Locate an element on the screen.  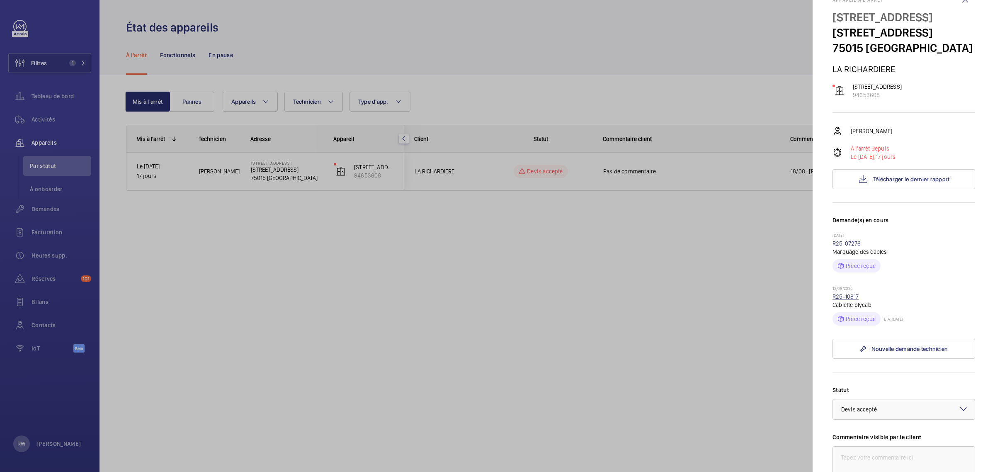
span: Devis accepté is located at coordinates (859, 409).